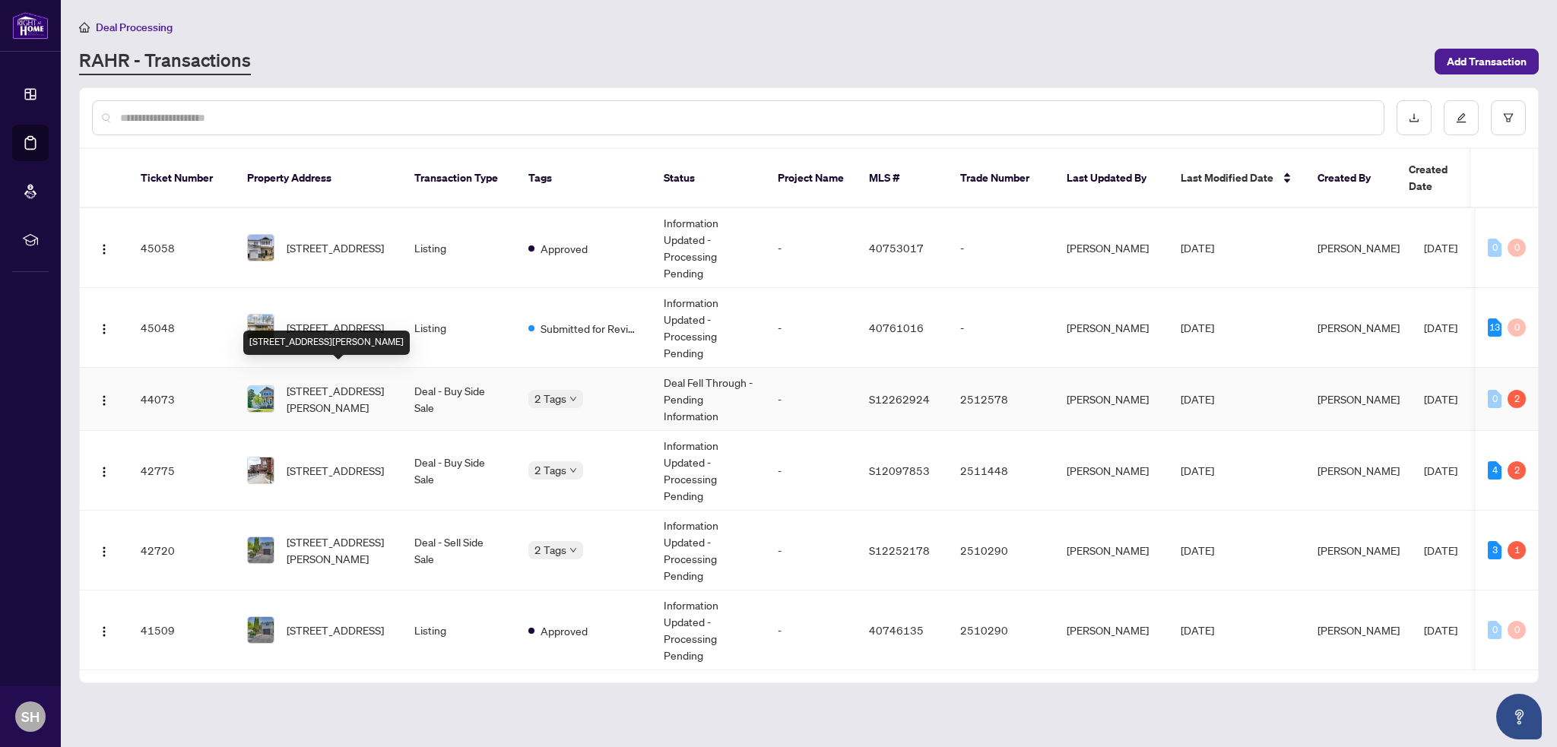 The image size is (1557, 747). Describe the element at coordinates (134, 27) in the screenshot. I see `span: Deal Processing` at that location.